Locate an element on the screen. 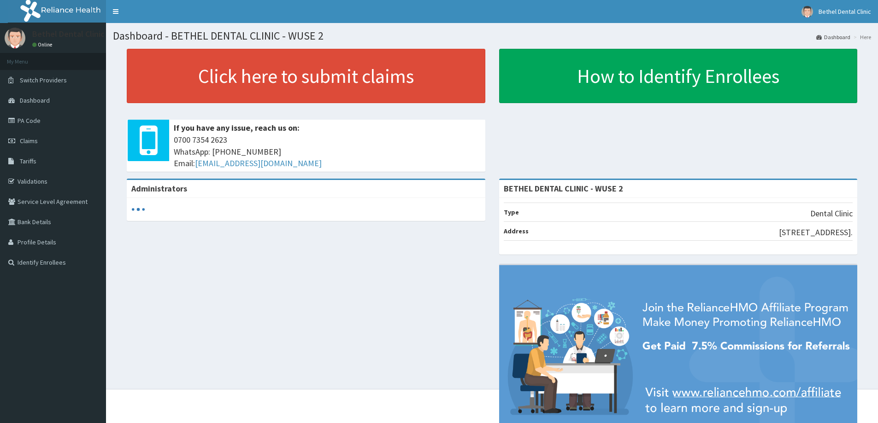 The width and height of the screenshot is (878, 423). a: Click here to submit claims is located at coordinates (306, 76).